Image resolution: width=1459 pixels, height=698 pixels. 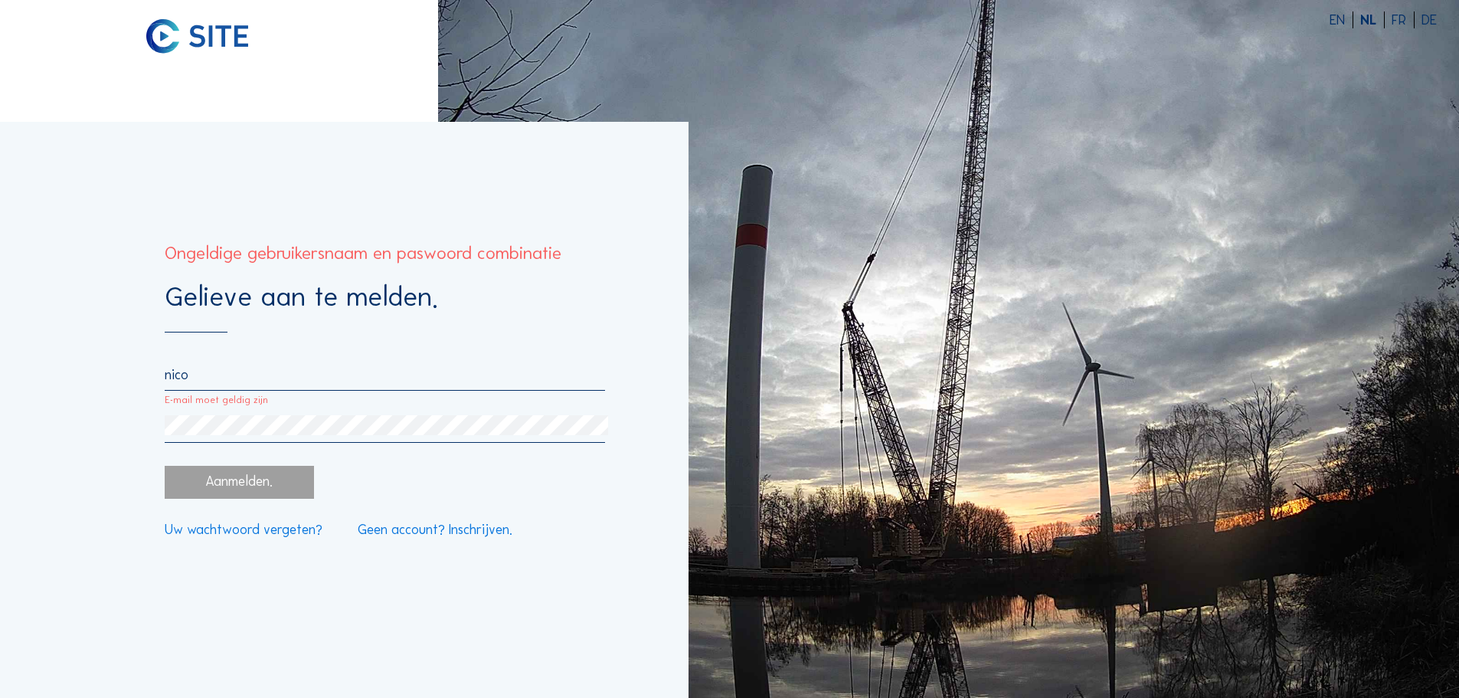 What do you see at coordinates (1341, 21) in the screenshot?
I see `div: EN` at bounding box center [1341, 21].